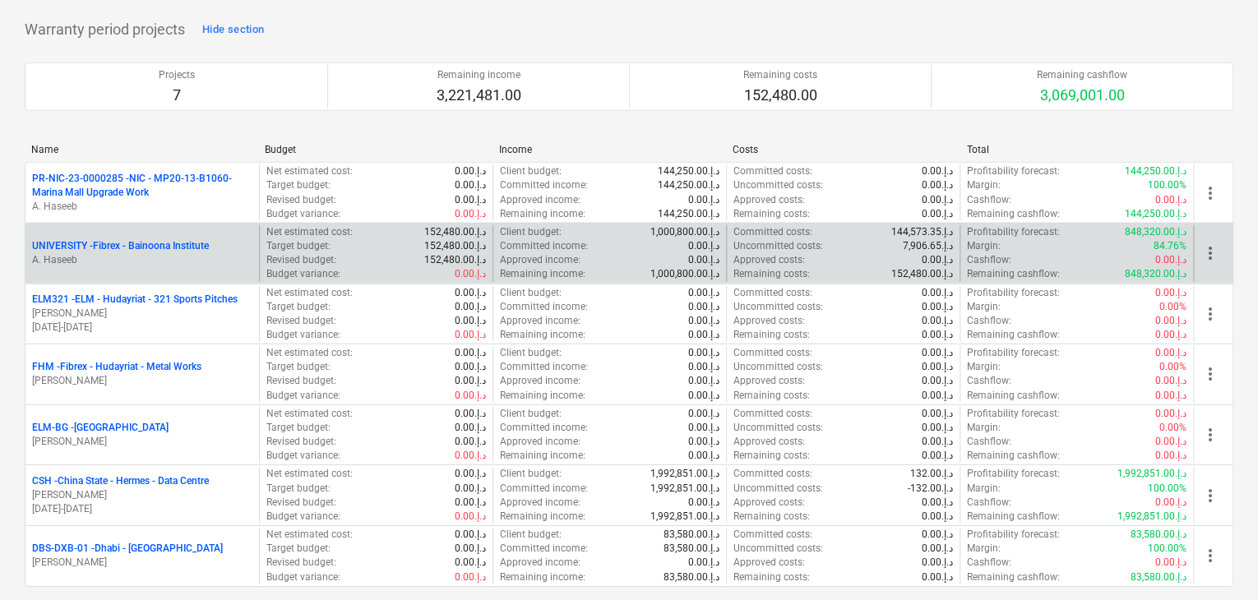 This screenshot has height=600, width=1258. I want to click on p: 144,573.35د.إ.‏, so click(922, 232).